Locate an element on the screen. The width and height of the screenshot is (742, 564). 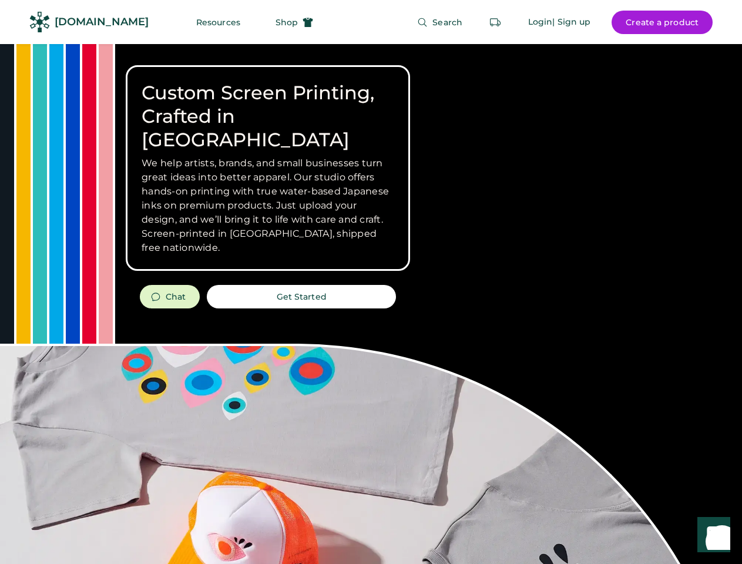
button: Retrieve an order is located at coordinates (495, 22).